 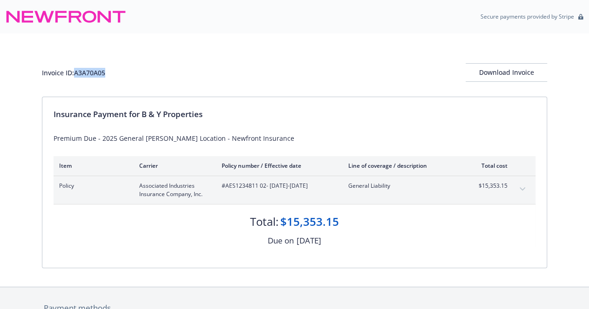 What do you see at coordinates (403, 166) in the screenshot?
I see `div: Line of coverage / description` at bounding box center [403, 166].